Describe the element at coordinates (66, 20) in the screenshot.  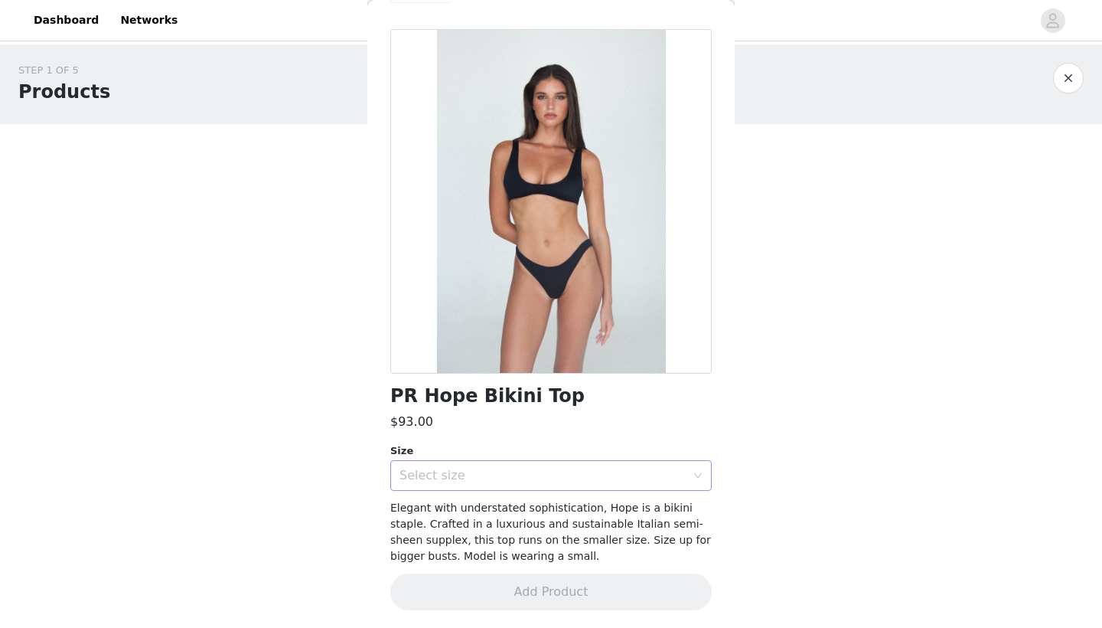
I see `a: Dashboard` at that location.